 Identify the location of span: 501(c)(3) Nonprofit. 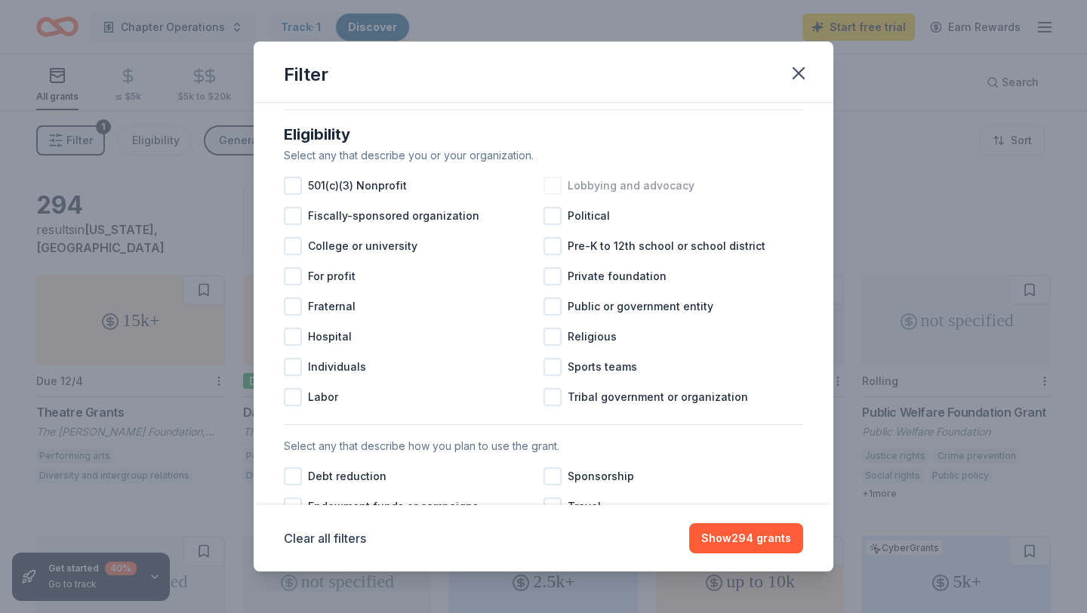
(357, 186).